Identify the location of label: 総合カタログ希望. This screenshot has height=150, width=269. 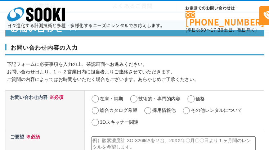
(118, 110).